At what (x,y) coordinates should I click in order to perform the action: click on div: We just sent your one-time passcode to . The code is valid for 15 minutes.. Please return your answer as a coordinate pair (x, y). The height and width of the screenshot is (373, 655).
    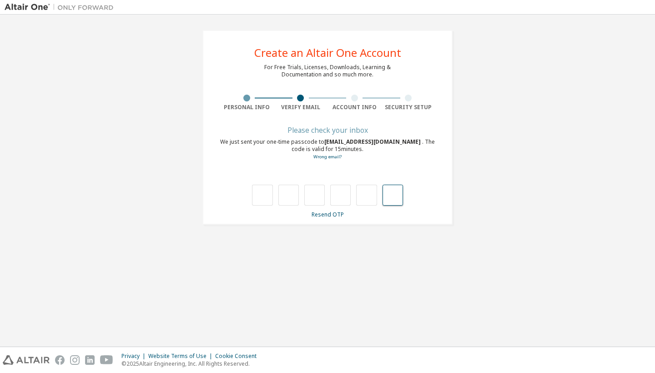
    Looking at the image, I should click on (328, 149).